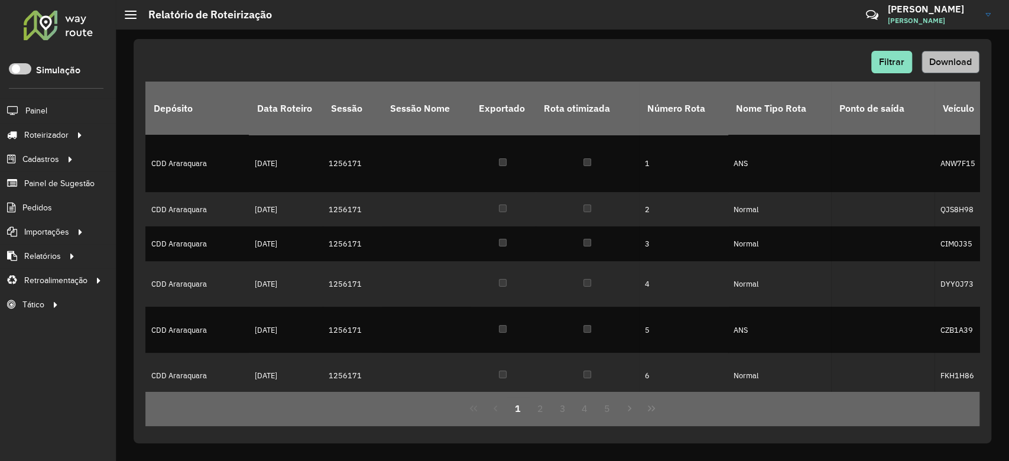  What do you see at coordinates (204, 15) in the screenshot?
I see `h2: Relatório de Roteirização` at bounding box center [204, 15].